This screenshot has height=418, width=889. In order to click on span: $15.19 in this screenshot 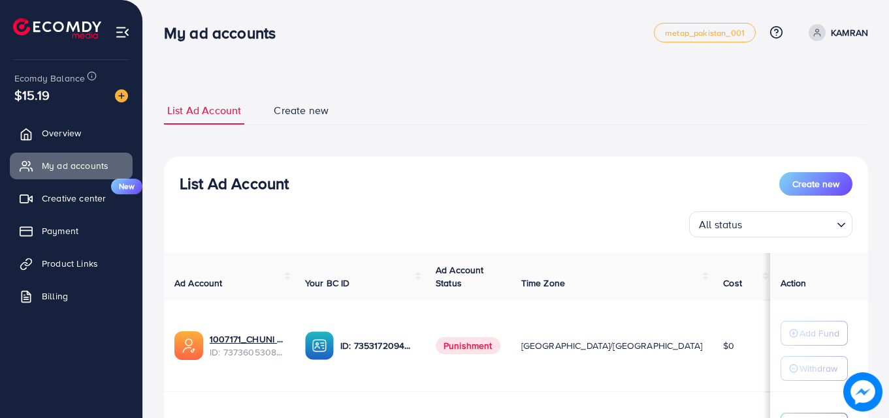, I will do `click(32, 95)`.